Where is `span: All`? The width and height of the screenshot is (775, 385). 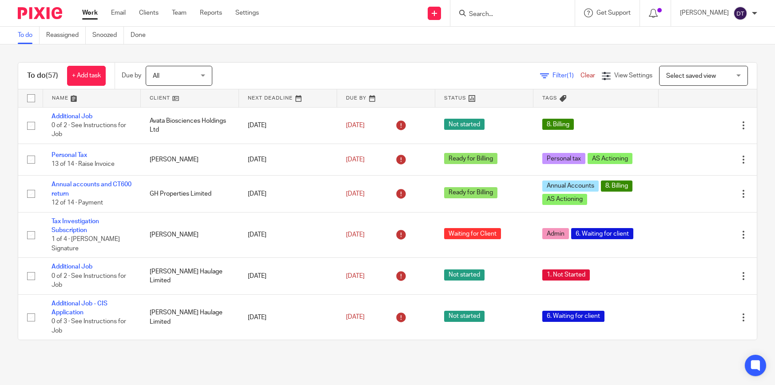
span: All is located at coordinates (156, 76).